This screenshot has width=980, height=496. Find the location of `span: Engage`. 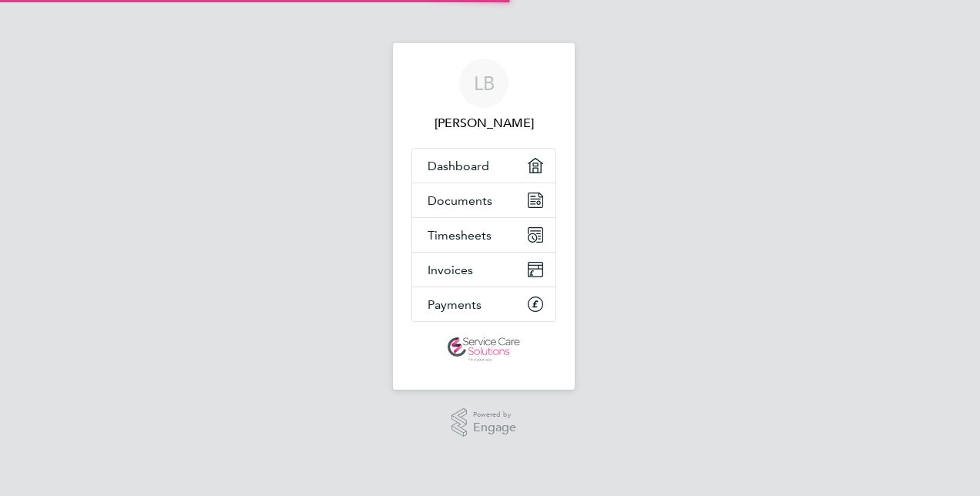

span: Engage is located at coordinates (494, 427).